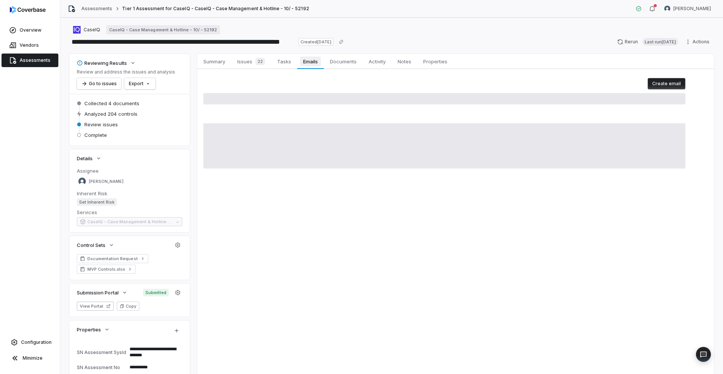 The height and width of the screenshot is (374, 723). Describe the element at coordinates (85, 158) in the screenshot. I see `span: Details` at that location.